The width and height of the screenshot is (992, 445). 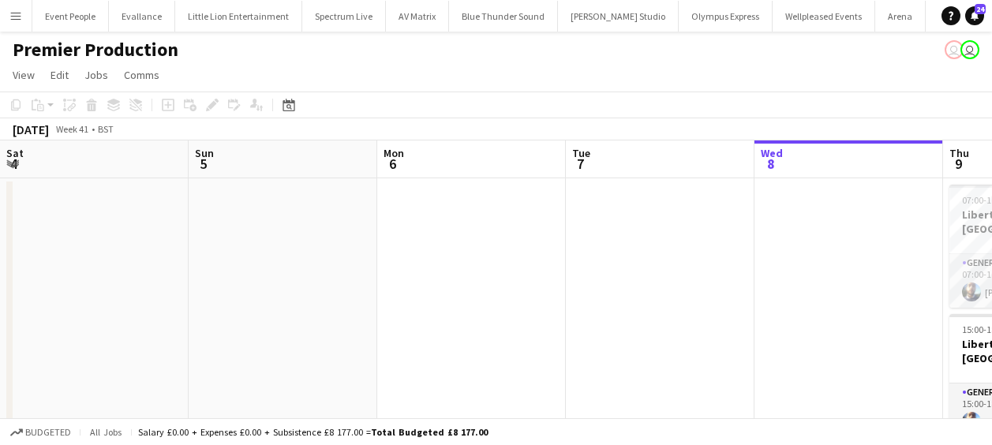 What do you see at coordinates (974, 16) in the screenshot?
I see `a: 24` at bounding box center [974, 16].